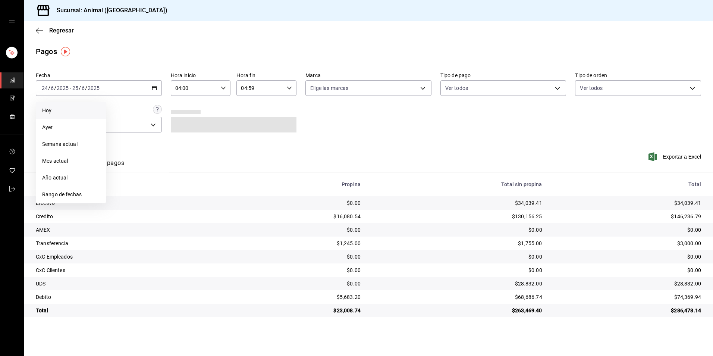 The width and height of the screenshot is (713, 356). What do you see at coordinates (62, 30) in the screenshot?
I see `span: Regresar` at bounding box center [62, 30].